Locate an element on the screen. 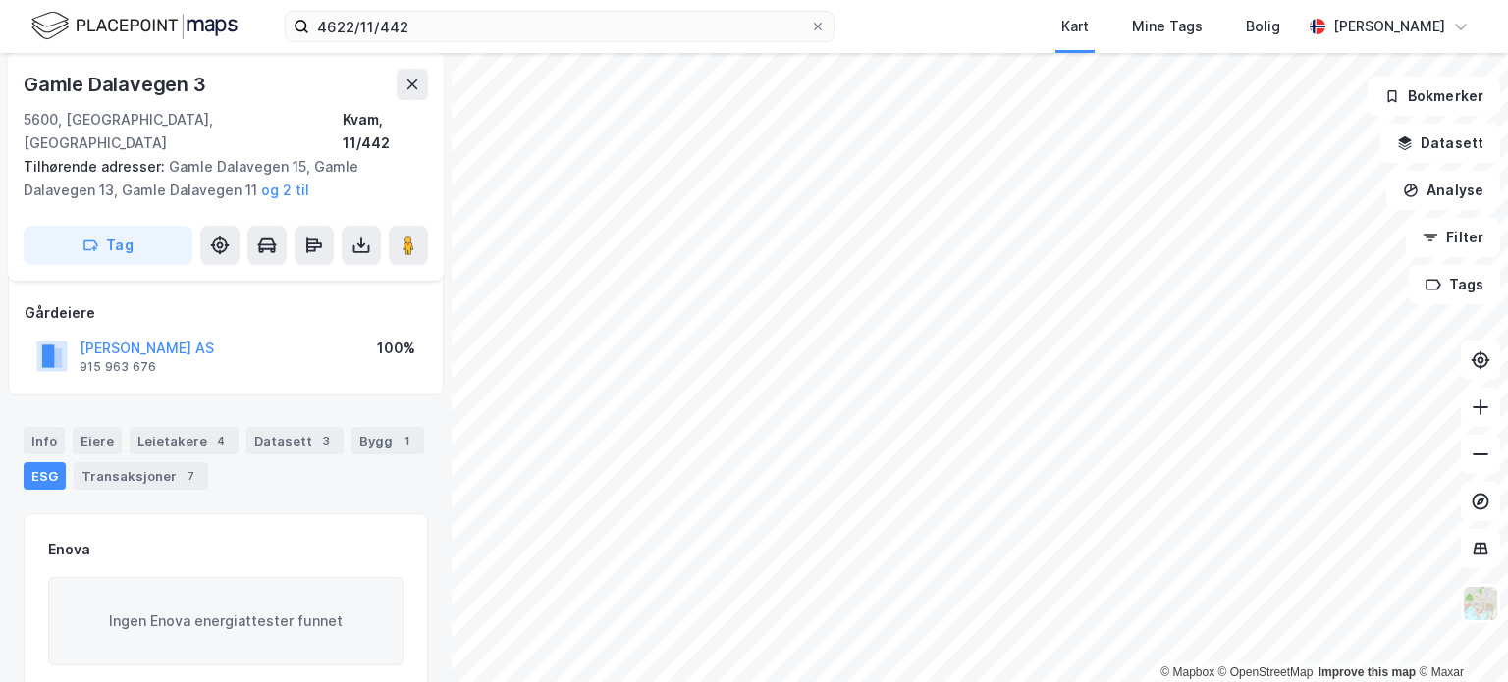 The height and width of the screenshot is (682, 1508). div: 915 963 676 is located at coordinates (118, 367).